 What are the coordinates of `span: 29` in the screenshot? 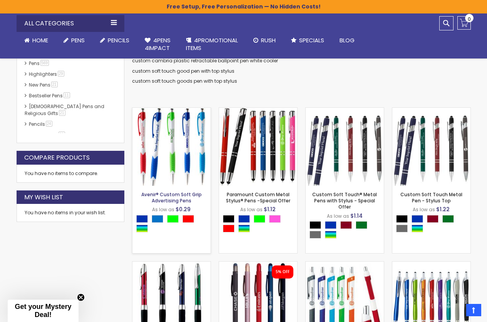 It's located at (61, 73).